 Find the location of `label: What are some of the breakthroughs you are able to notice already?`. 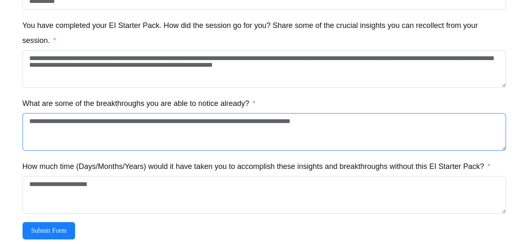

label: What are some of the breakthroughs you are able to notice already? is located at coordinates (139, 104).